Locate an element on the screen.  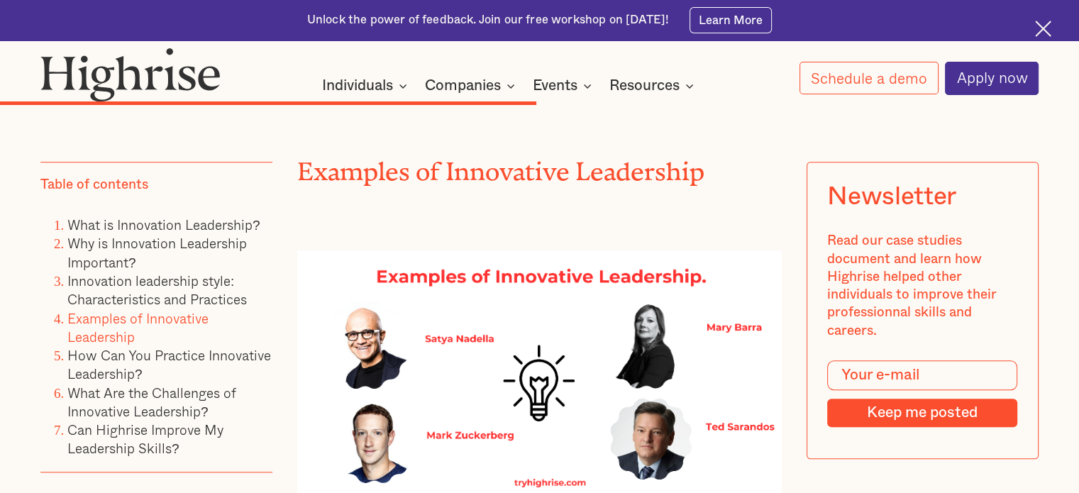
img: Innovative leadership is located at coordinates (539, 372).